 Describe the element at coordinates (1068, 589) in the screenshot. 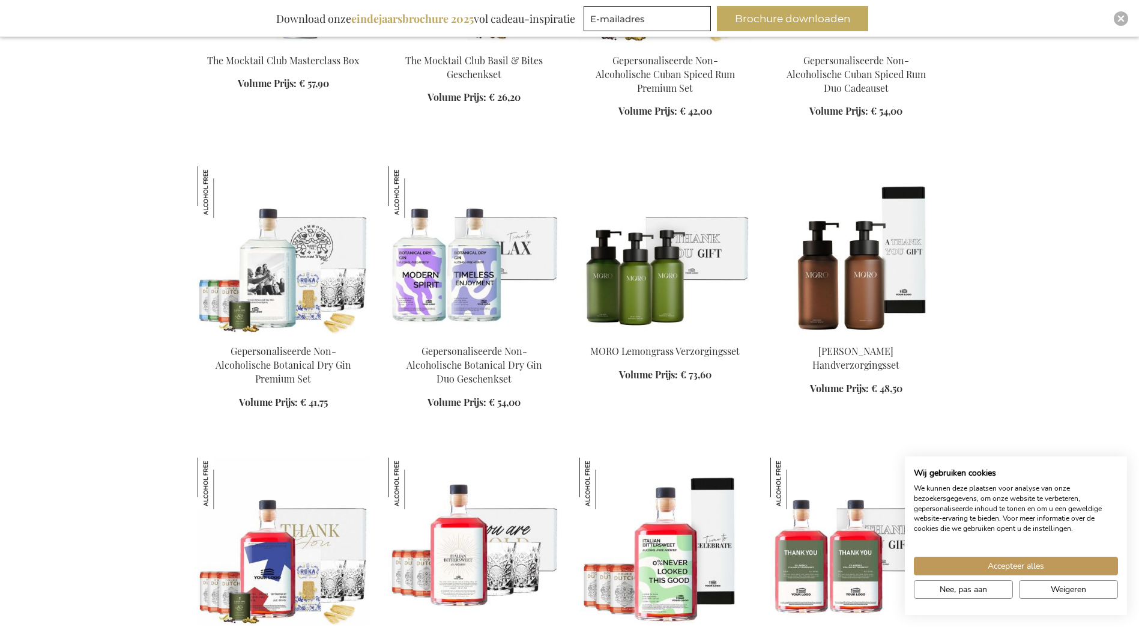

I see `span: Weigeren` at that location.